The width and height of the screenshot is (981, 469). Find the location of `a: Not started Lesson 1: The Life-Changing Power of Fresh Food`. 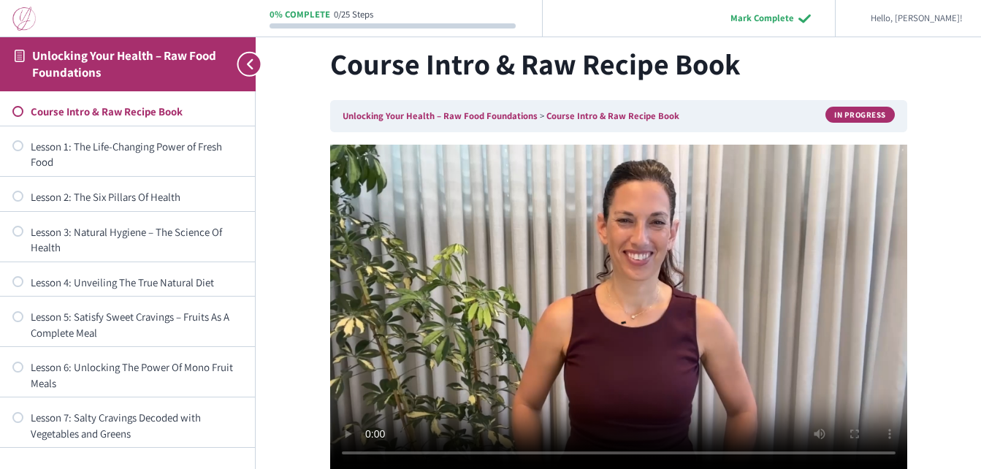

a: Not started Lesson 1: The Life-Changing Power of Fresh Food is located at coordinates (127, 154).